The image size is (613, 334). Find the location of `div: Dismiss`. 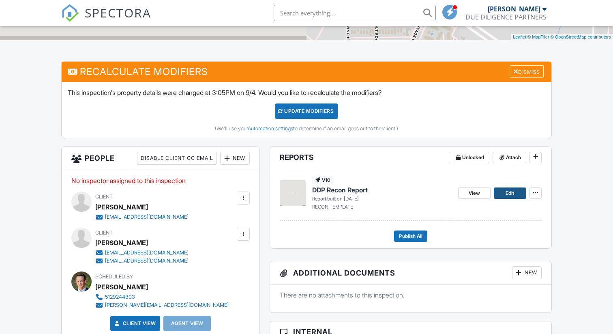

div: Dismiss is located at coordinates (526, 71).